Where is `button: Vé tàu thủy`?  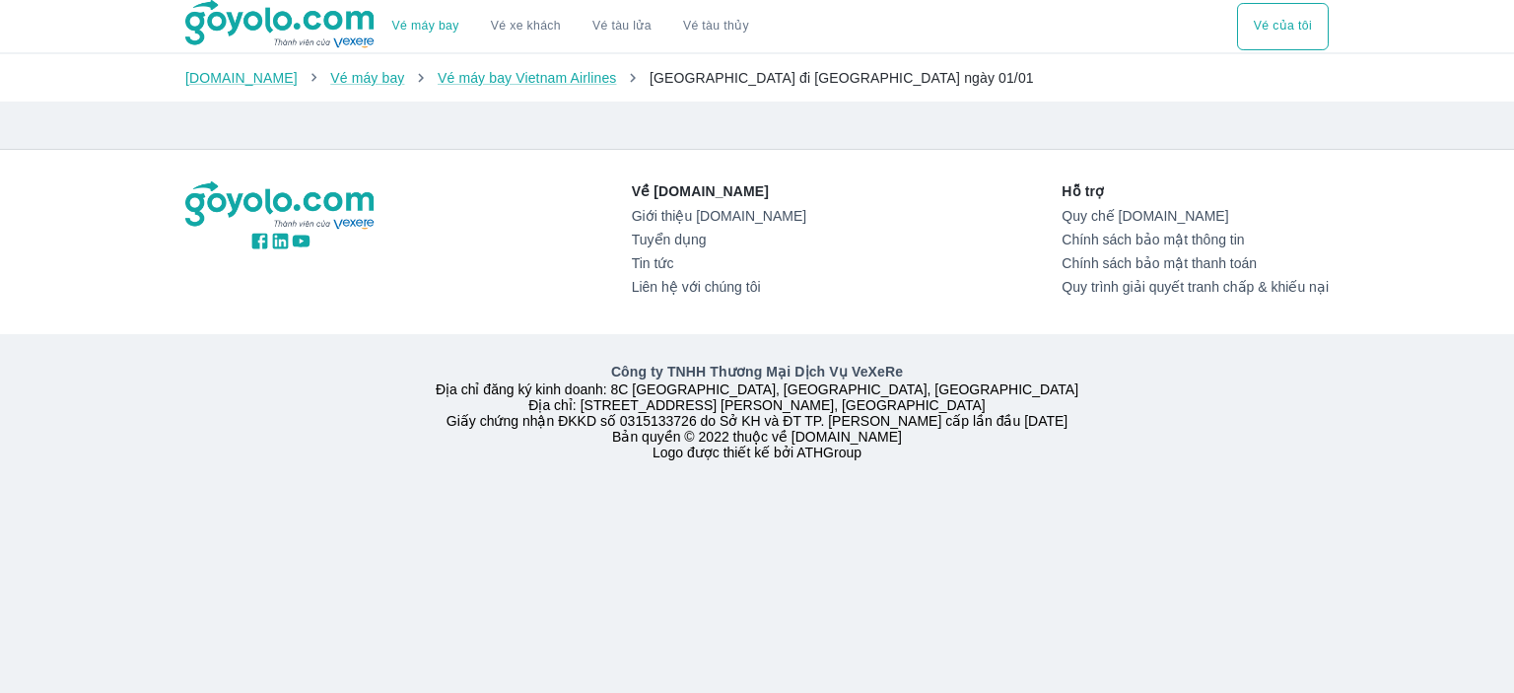 button: Vé tàu thủy is located at coordinates (716, 27).